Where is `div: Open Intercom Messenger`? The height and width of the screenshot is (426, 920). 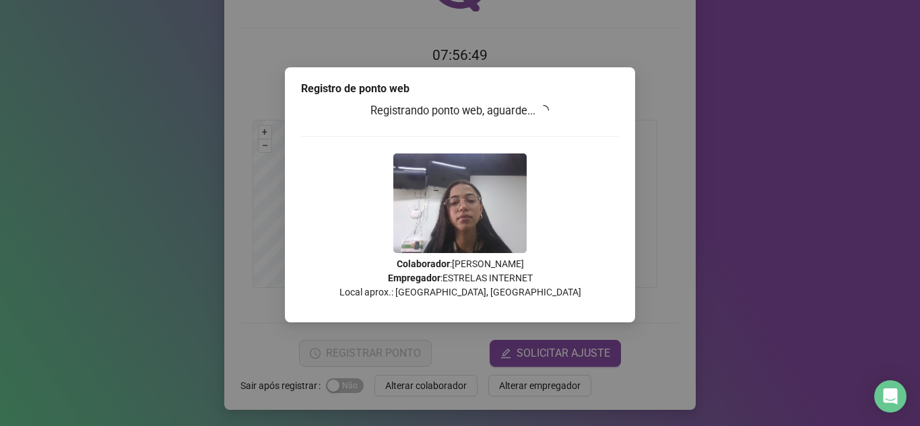
div: Open Intercom Messenger is located at coordinates (890, 397).